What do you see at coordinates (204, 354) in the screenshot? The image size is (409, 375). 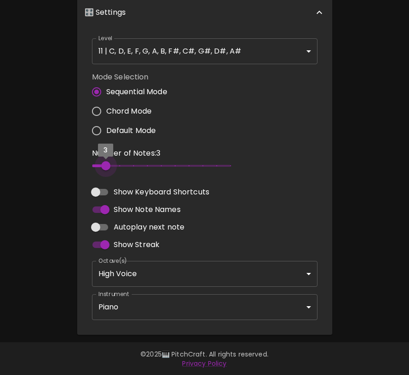 I see `p: © 2025 🎹 PitchCraft. All rights reserved.` at bounding box center [204, 354].